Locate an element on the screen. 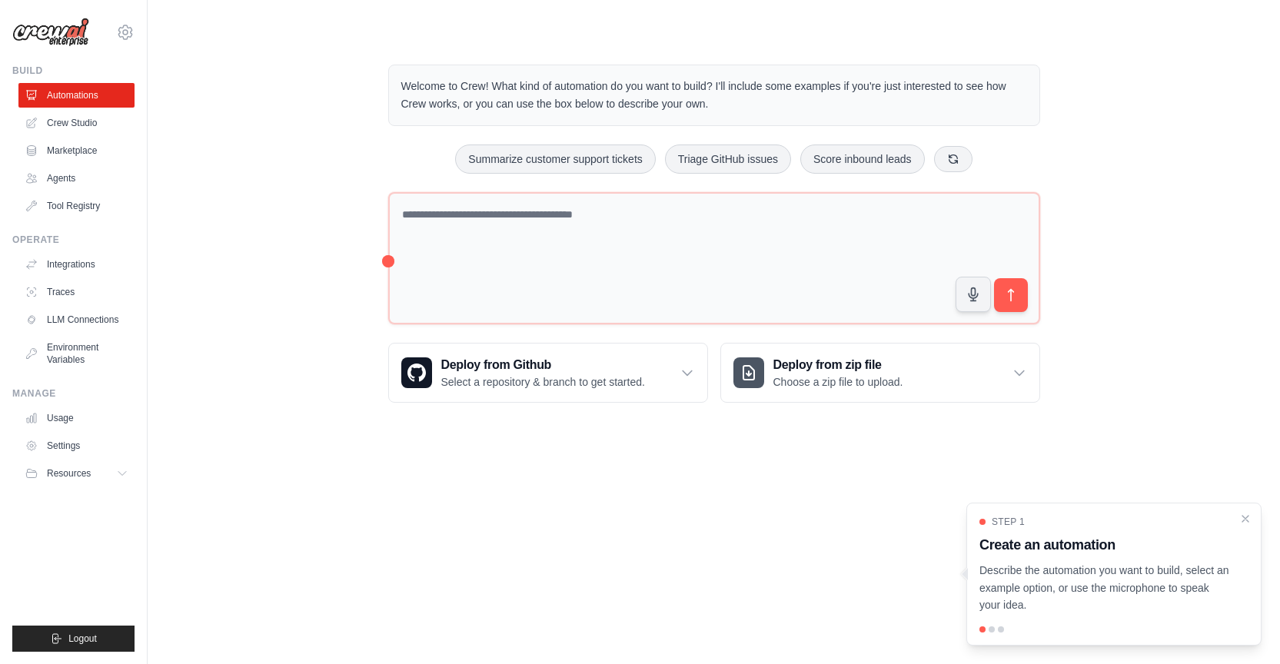 Image resolution: width=1280 pixels, height=664 pixels. button: Logout is located at coordinates (73, 639).